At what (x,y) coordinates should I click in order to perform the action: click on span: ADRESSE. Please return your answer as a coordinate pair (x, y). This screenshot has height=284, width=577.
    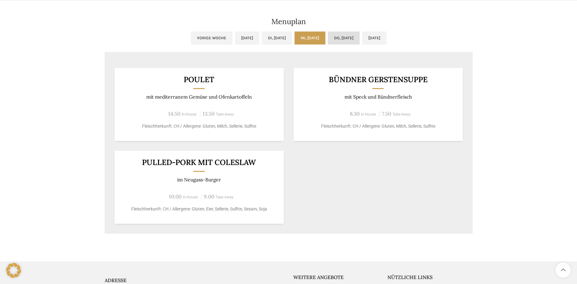
    Looking at the image, I should click on (116, 280).